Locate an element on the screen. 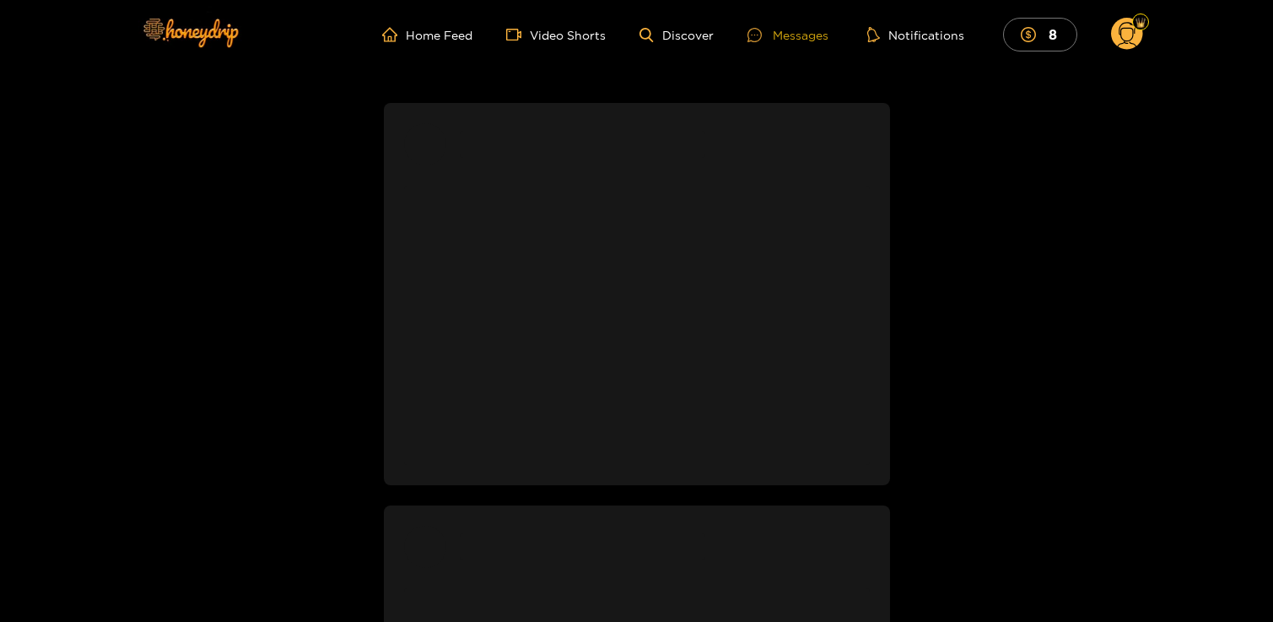  a: Home Feed is located at coordinates (427, 35).